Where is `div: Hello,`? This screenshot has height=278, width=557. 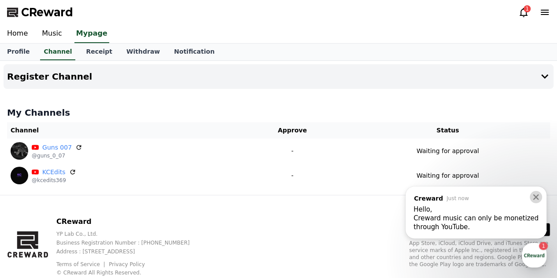
div: Hello, is located at coordinates (87, 150).